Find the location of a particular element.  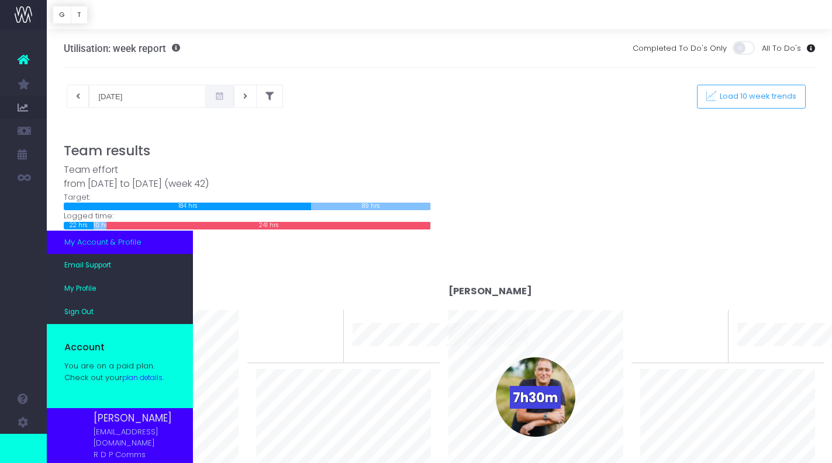

h5: Account is located at coordinates (114, 348).